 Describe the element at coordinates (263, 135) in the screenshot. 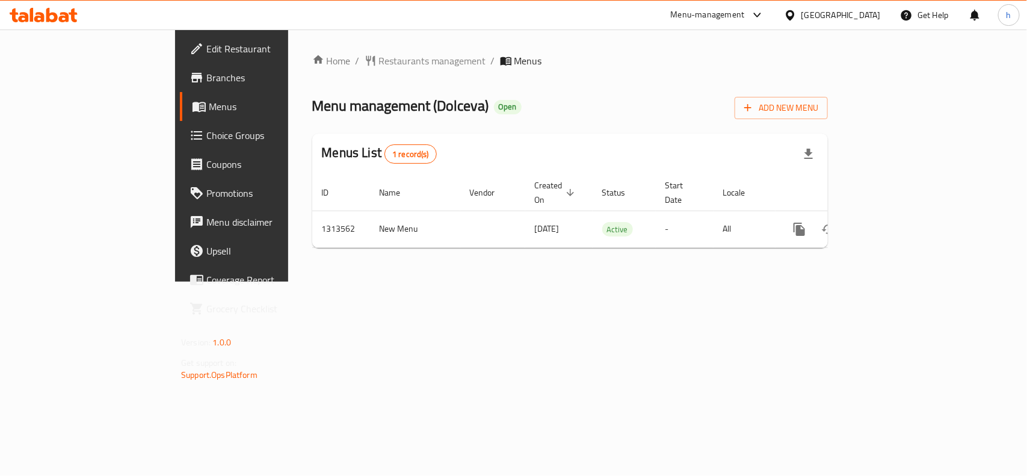

I see `a: Choice Groups` at that location.